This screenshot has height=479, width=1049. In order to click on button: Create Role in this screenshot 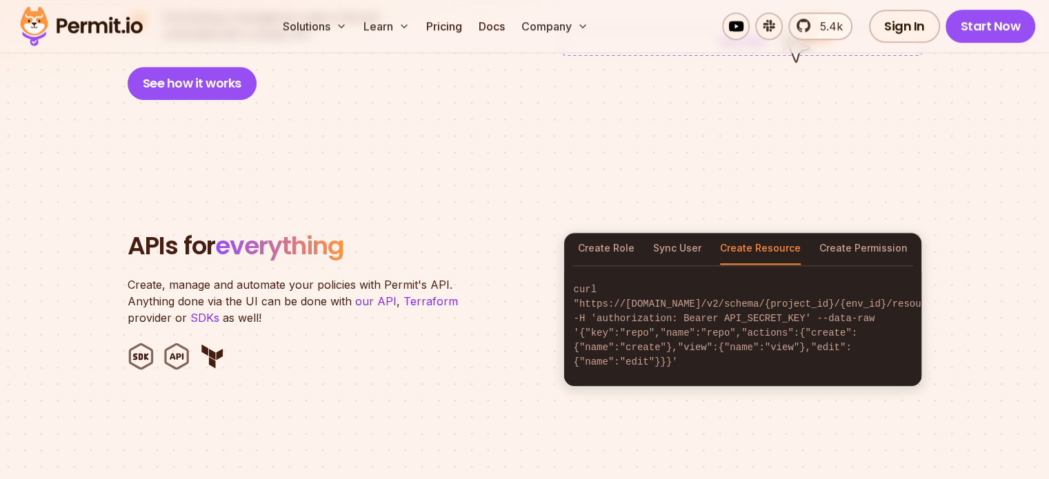, I will do `click(606, 249)`.